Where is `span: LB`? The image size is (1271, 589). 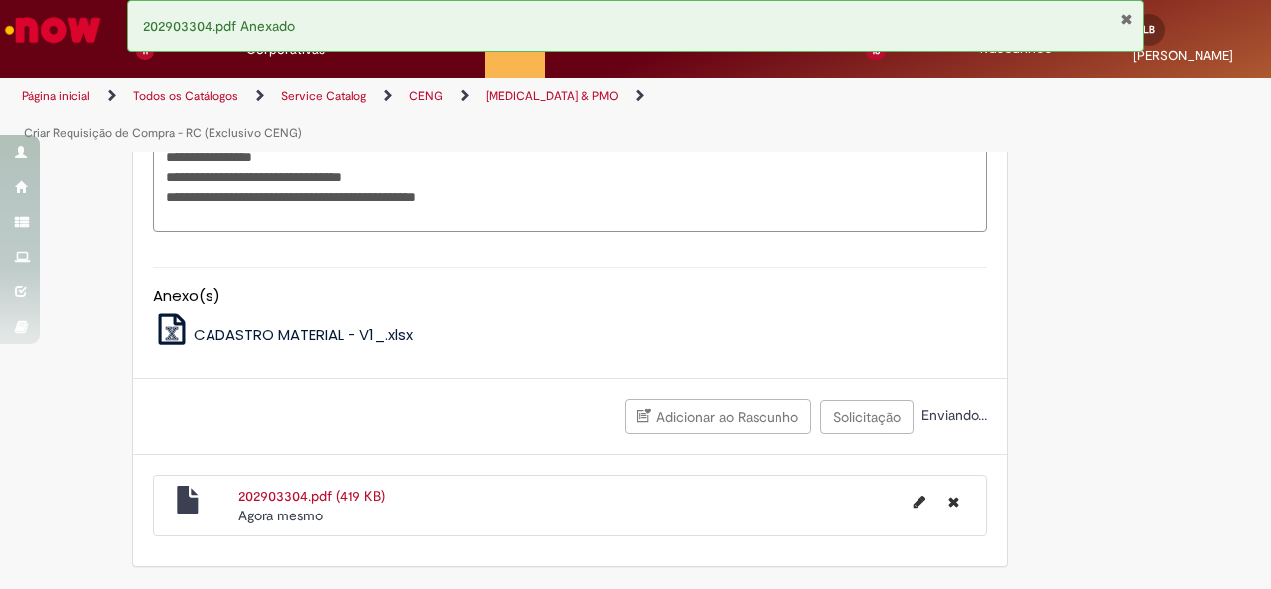
span: LB is located at coordinates (1149, 29).